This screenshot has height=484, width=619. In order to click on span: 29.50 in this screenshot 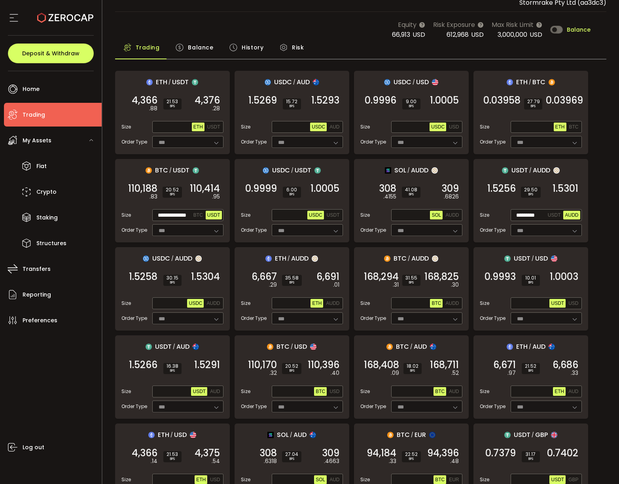, I will do `click(531, 190)`.